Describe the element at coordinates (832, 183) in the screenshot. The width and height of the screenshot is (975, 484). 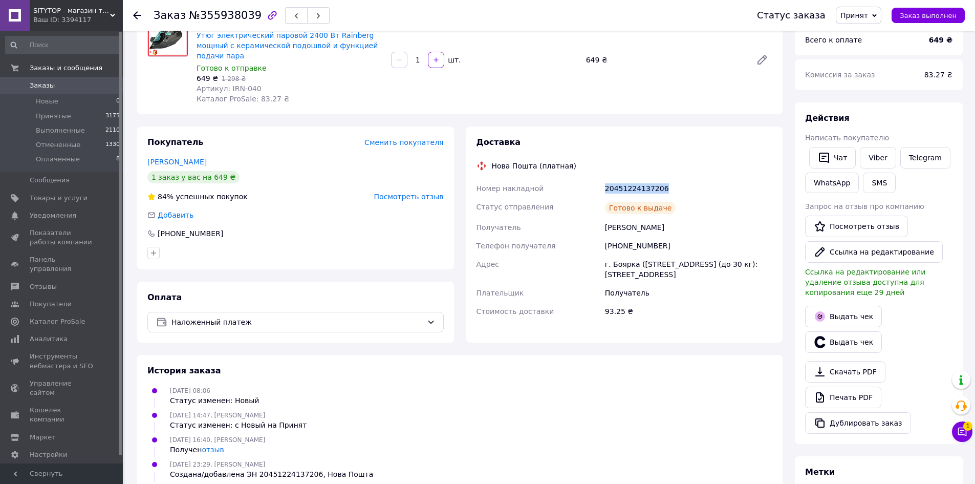
I see `a: WhatsApp` at that location.